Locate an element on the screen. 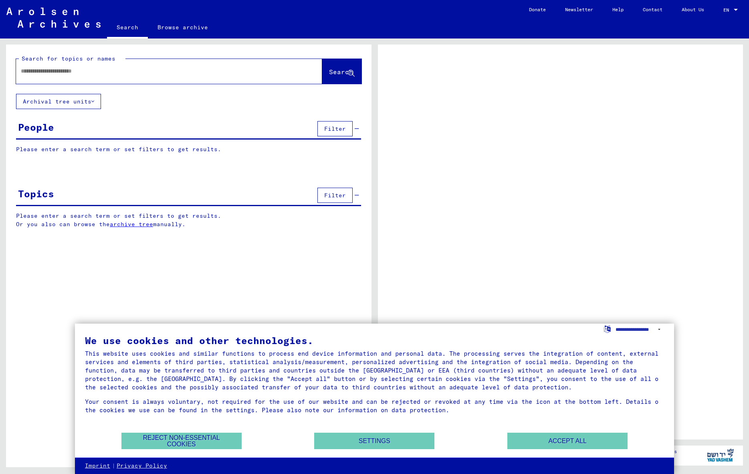 Image resolution: width=749 pixels, height=474 pixels. img: Arolsen_neg.svg is located at coordinates (53, 18).